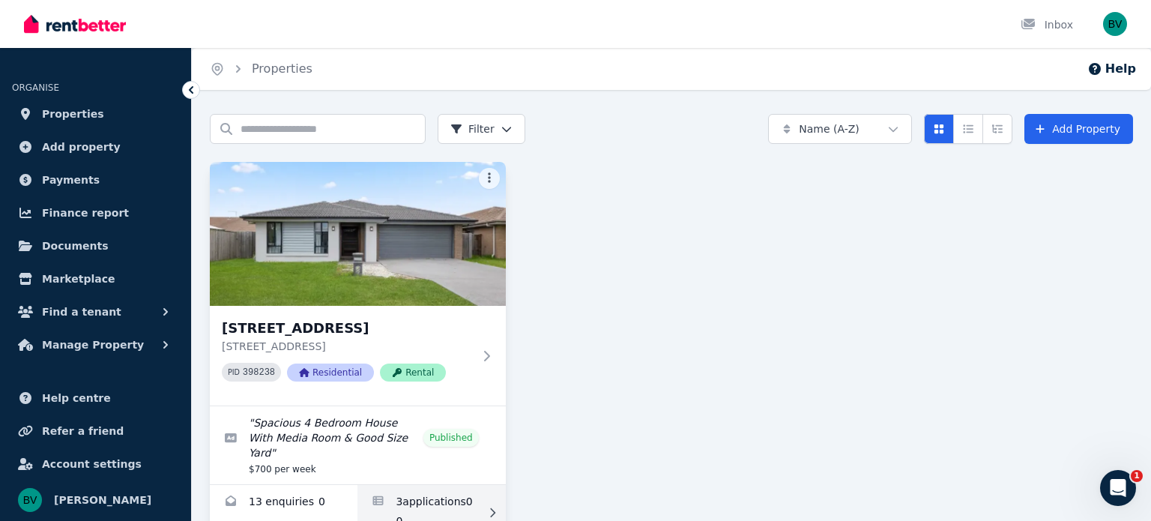 The image size is (1151, 521). What do you see at coordinates (1078, 129) in the screenshot?
I see `a: Add Property` at bounding box center [1078, 129].